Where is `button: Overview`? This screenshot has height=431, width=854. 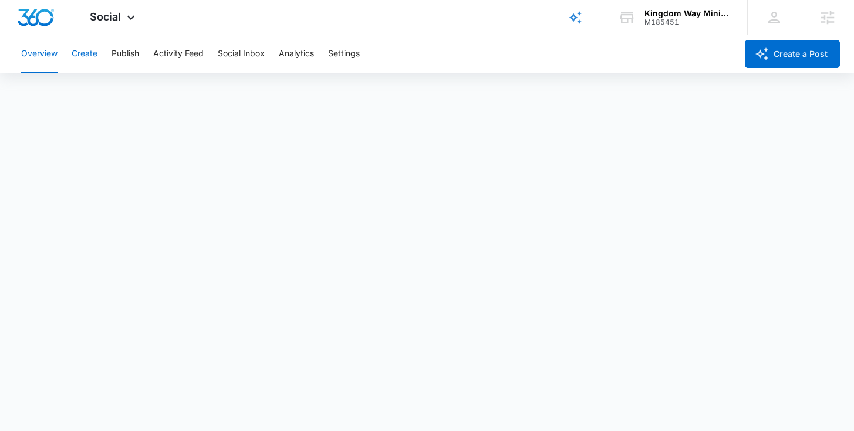
button: Overview is located at coordinates (39, 54).